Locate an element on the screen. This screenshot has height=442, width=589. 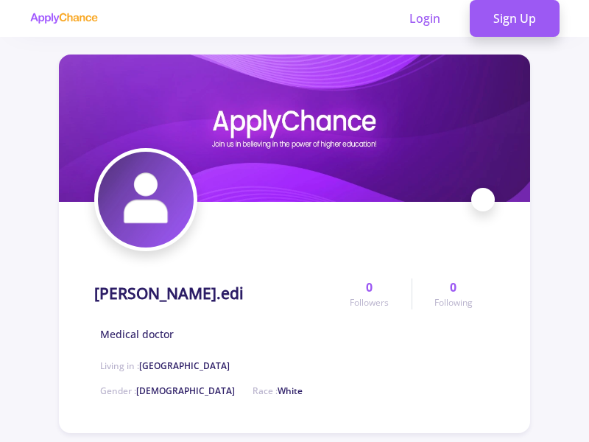
span: Living in : is located at coordinates (165, 365).